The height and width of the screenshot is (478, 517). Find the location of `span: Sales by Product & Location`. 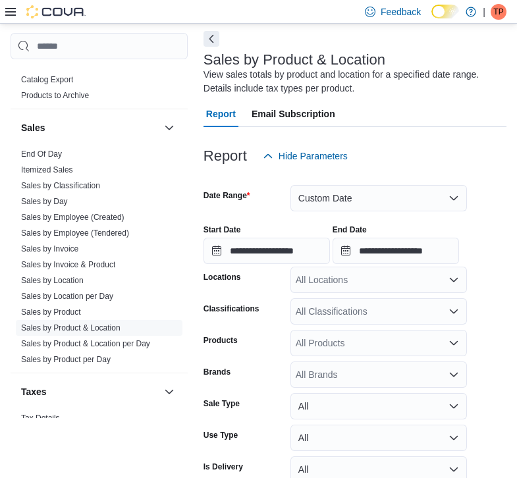

span: Sales by Product & Location is located at coordinates (70, 328).